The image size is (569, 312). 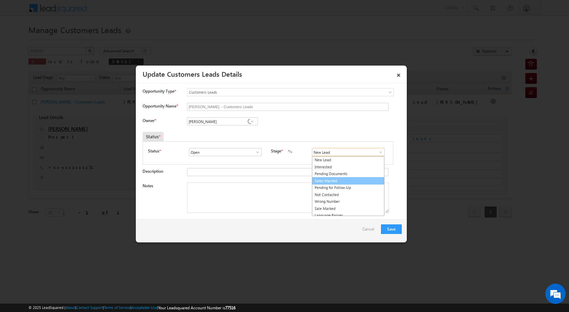 What do you see at coordinates (158, 91) in the screenshot?
I see `span: Opportunity Type` at bounding box center [158, 91].